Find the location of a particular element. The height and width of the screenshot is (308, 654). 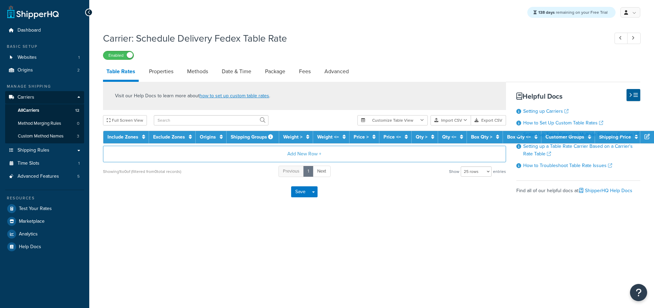

span: 3 is located at coordinates (78, 136).